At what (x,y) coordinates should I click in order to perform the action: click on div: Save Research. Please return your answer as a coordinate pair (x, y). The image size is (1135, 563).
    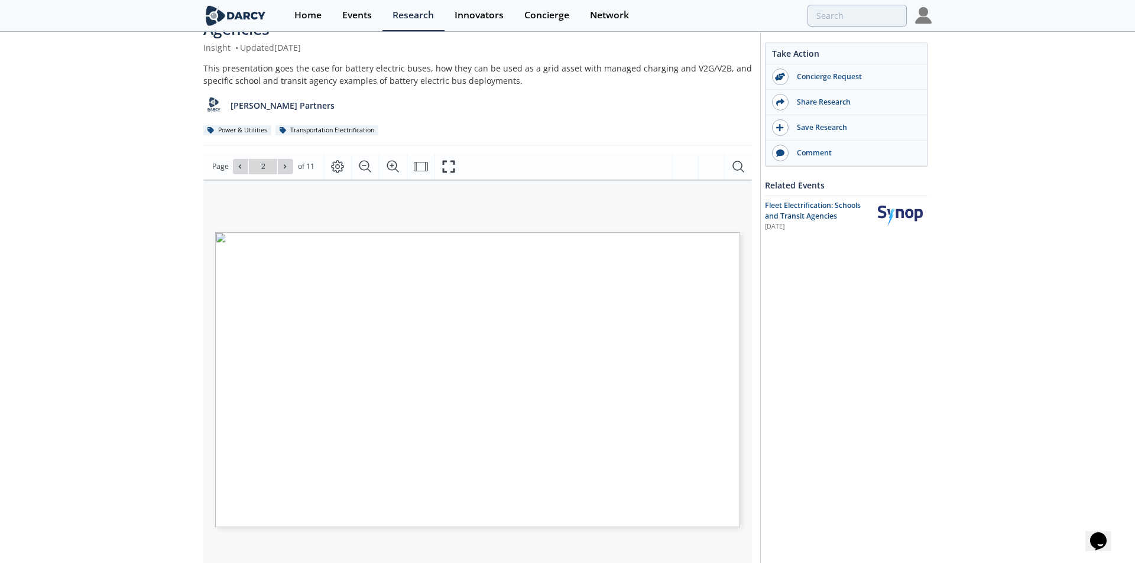
    Looking at the image, I should click on (855, 128).